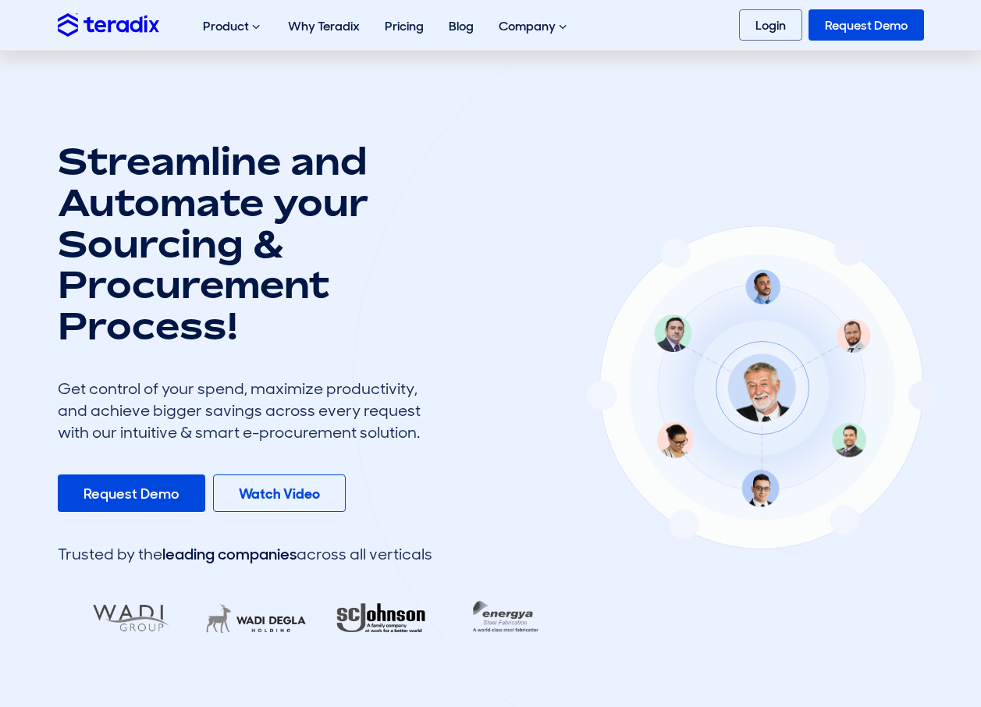 The height and width of the screenshot is (707, 981). I want to click on span: leading companies, so click(230, 554).